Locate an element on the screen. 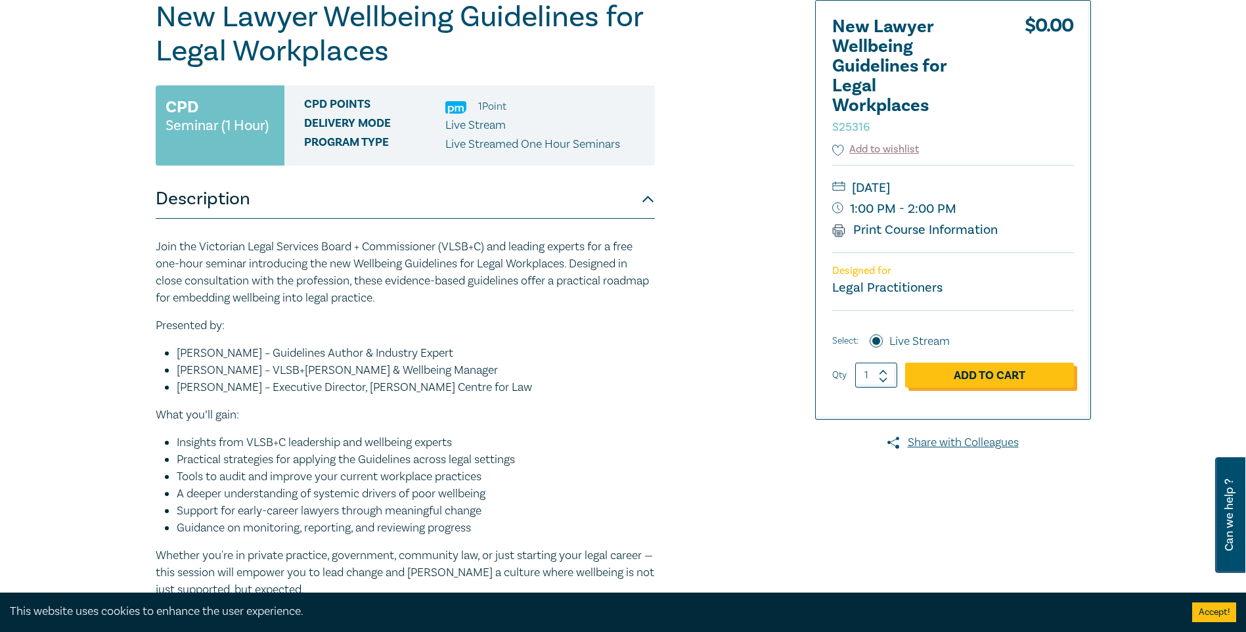 Image resolution: width=1246 pixels, height=632 pixels. li: Guidance on monitoring, reporting, and reviewing progress is located at coordinates (416, 528).